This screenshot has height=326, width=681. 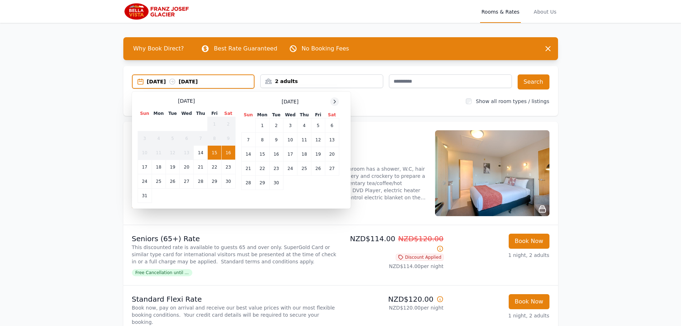 What do you see at coordinates (512, 101) in the screenshot?
I see `label: Show all room types / listings` at bounding box center [512, 101].